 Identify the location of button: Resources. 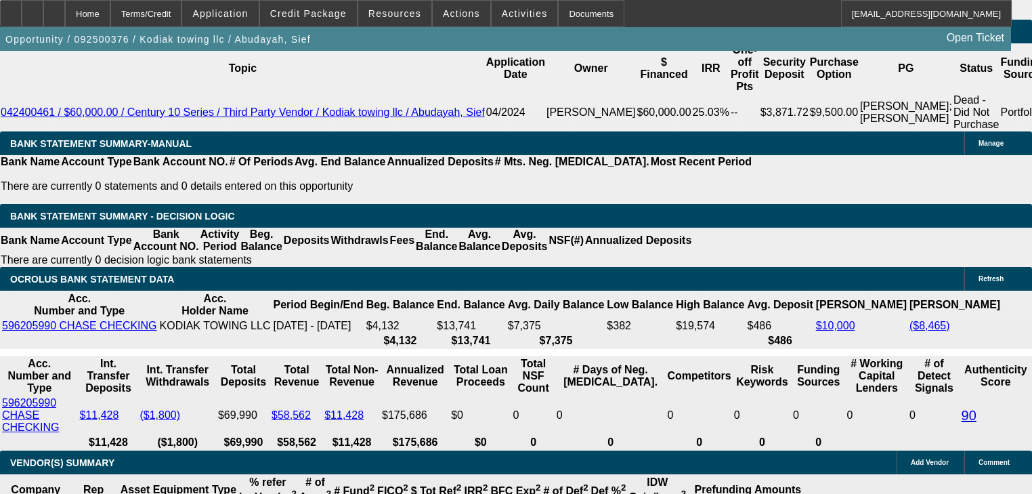
(395, 14).